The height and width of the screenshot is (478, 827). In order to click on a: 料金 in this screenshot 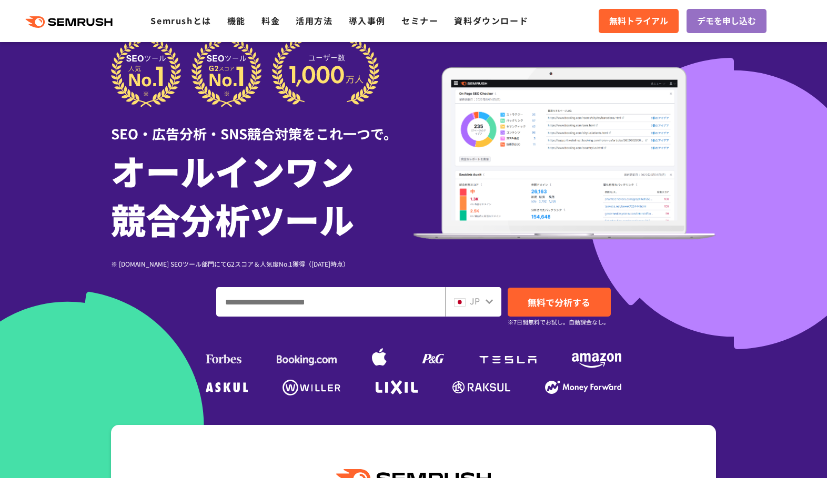, I will do `click(270, 21)`.